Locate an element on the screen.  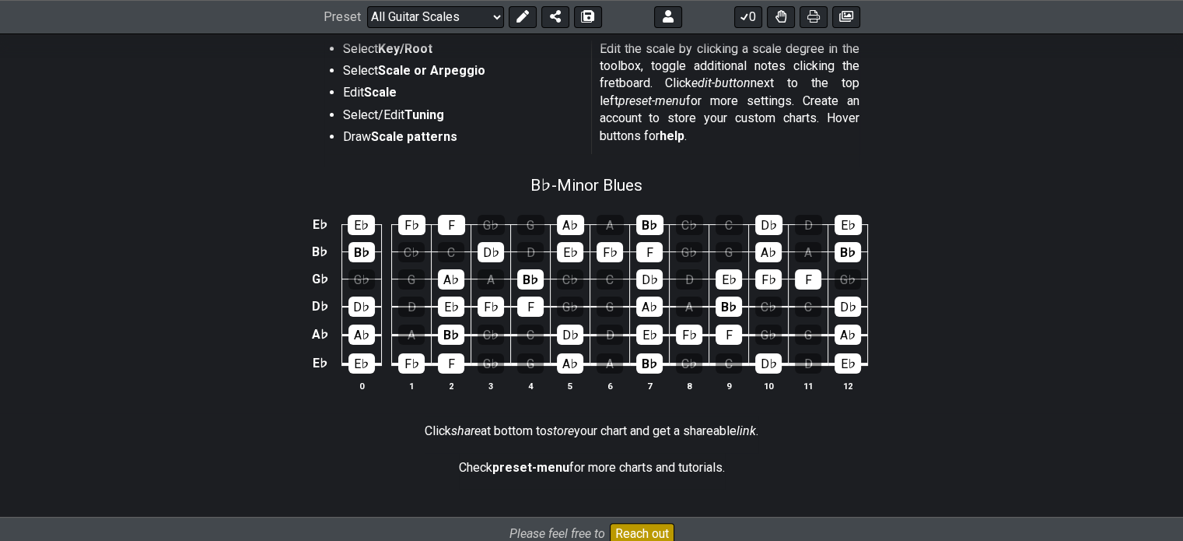
button: Print is located at coordinates (814, 17).